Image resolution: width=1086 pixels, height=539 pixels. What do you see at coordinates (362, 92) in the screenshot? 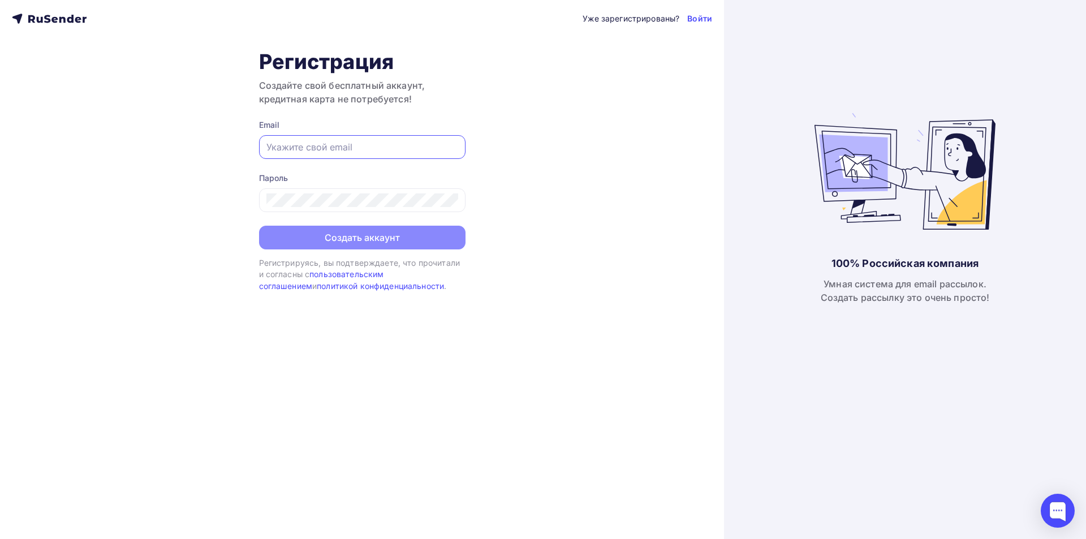
I see `h3: Создайте свой бесплатный аккаунт, кредитная карта не потребуется!` at bounding box center [362, 92].